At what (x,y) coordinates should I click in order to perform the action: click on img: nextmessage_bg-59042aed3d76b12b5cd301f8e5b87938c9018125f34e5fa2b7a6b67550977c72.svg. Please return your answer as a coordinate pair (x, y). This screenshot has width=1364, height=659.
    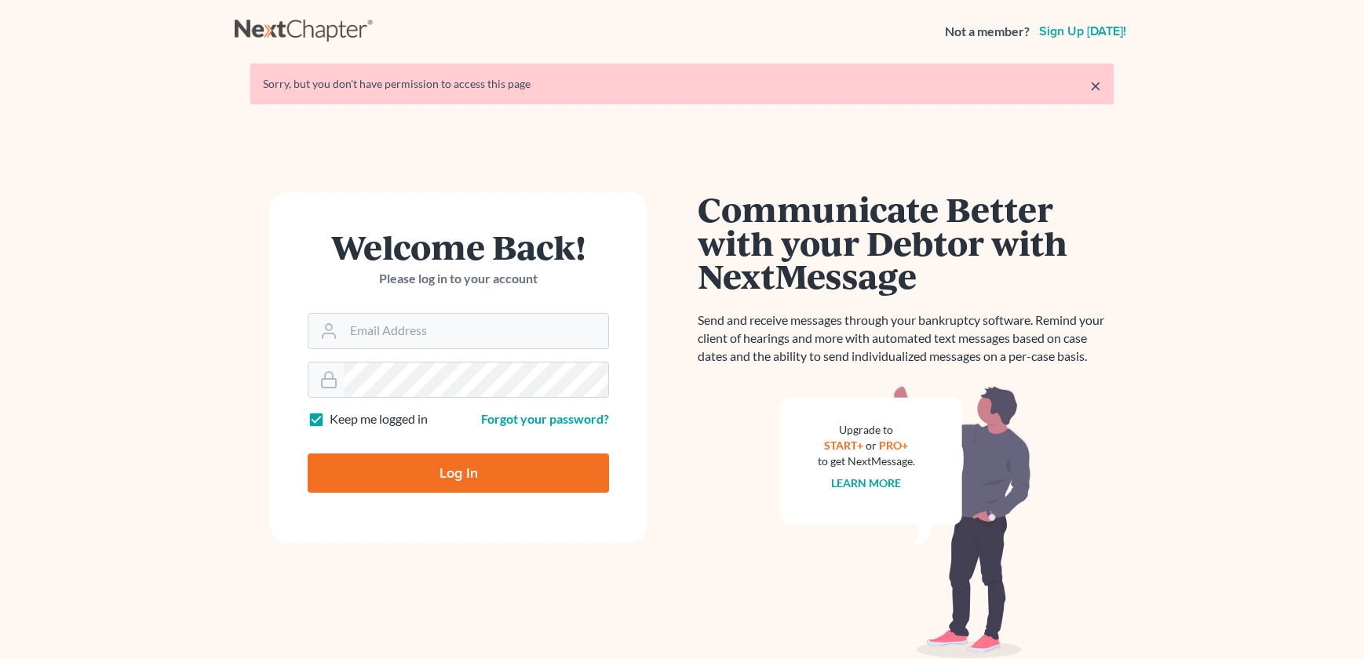
    Looking at the image, I should click on (906, 522).